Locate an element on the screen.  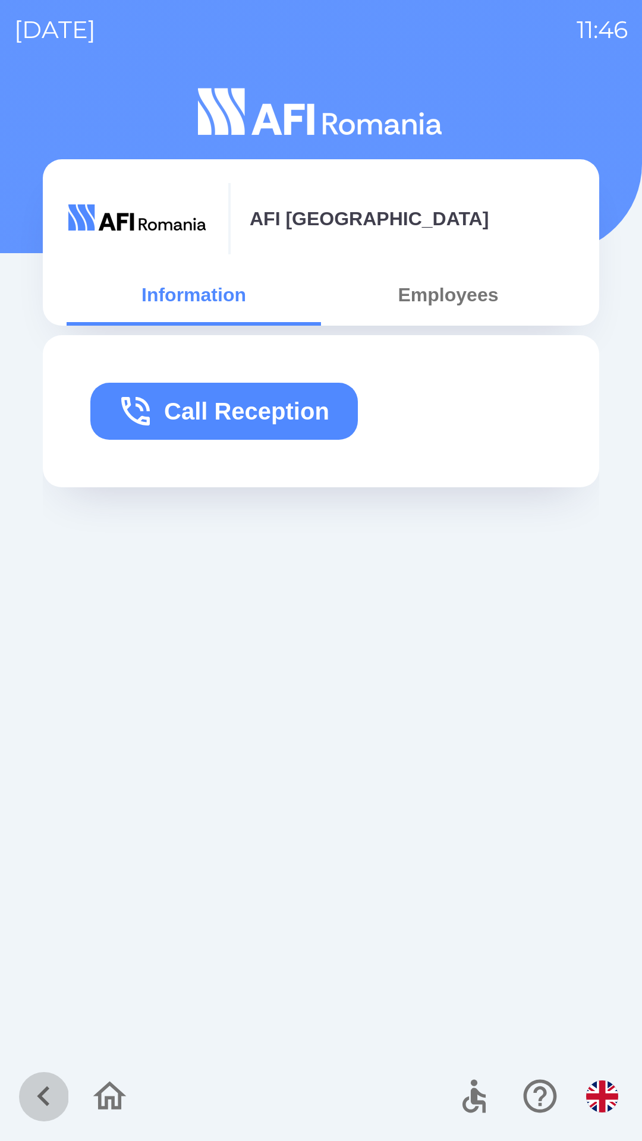
button: Call Reception is located at coordinates (224, 411).